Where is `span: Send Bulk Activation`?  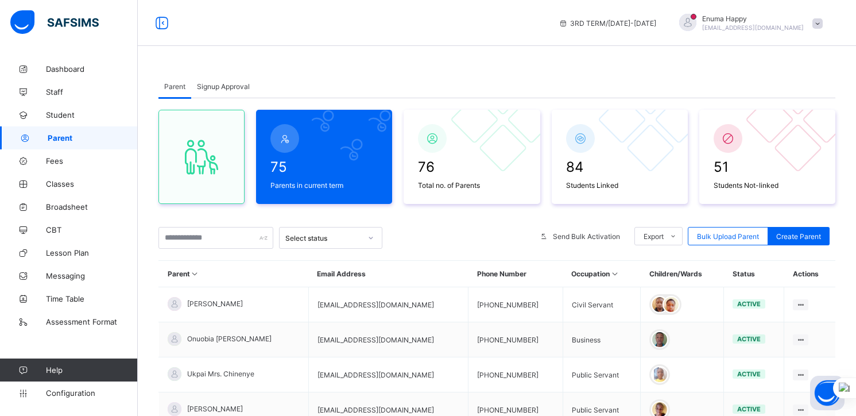
span: Send Bulk Activation is located at coordinates (586, 236).